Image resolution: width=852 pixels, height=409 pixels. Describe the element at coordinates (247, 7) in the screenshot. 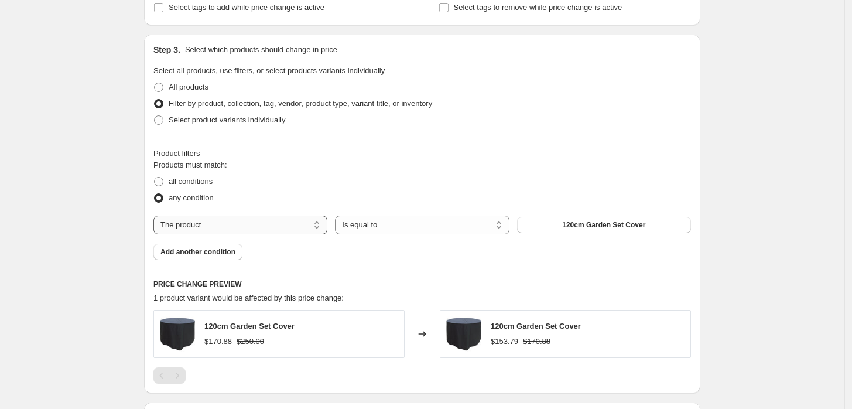

I see `span: Select tags to add while price change is active` at that location.